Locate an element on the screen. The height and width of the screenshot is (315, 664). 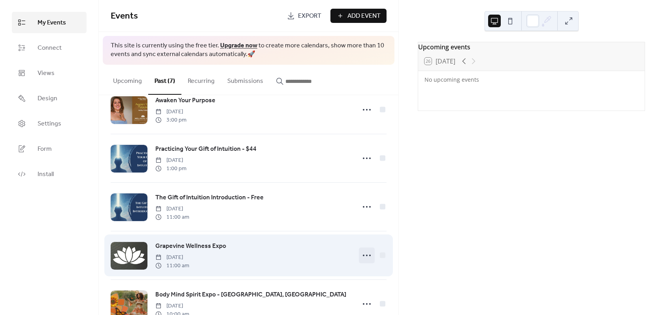
a: Form is located at coordinates (49, 149).